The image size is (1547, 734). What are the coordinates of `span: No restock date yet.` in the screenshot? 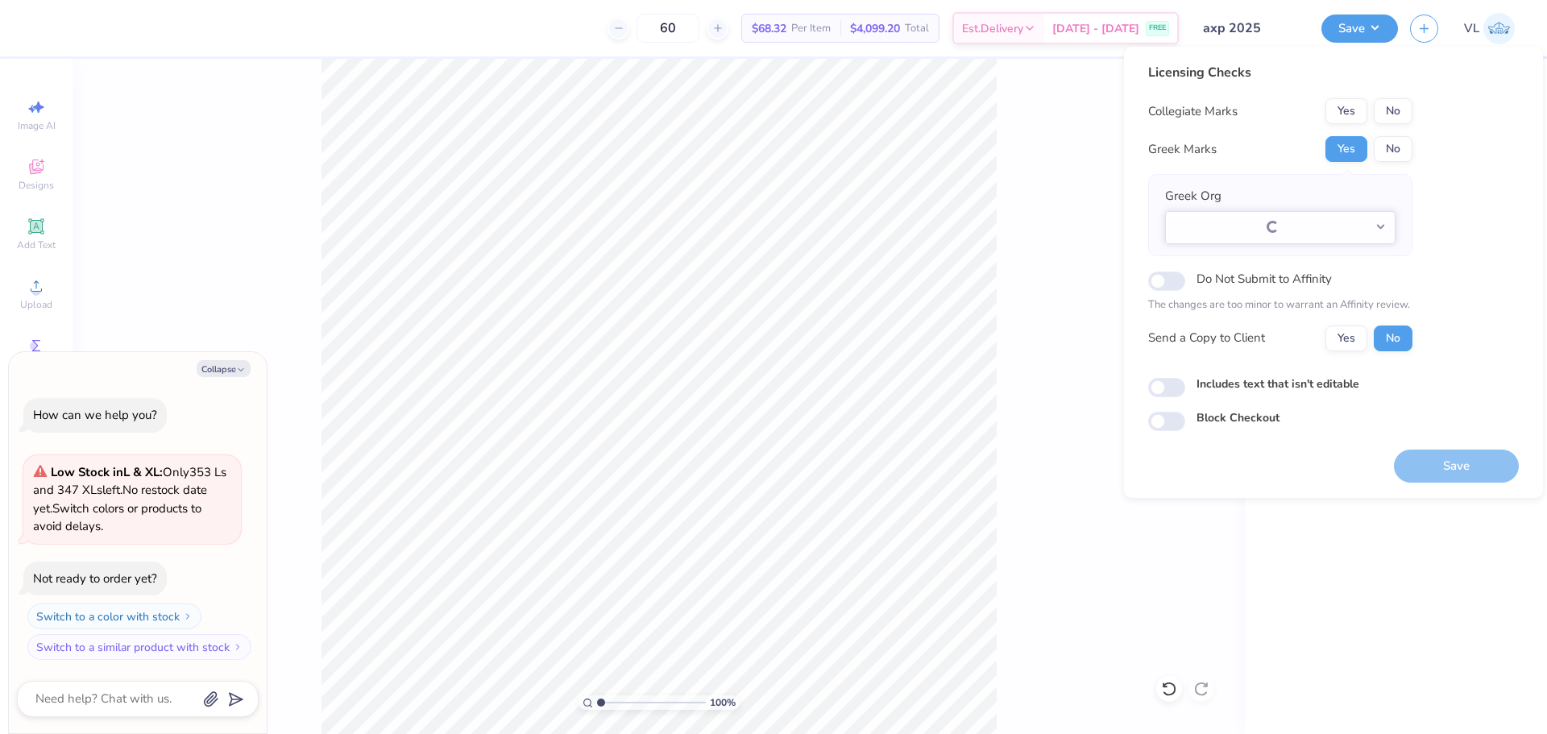 It's located at (120, 499).